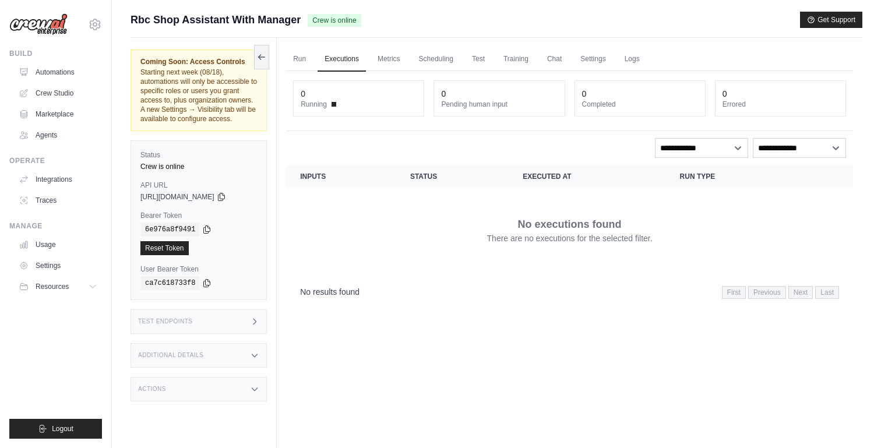  Describe the element at coordinates (831, 20) in the screenshot. I see `button: Get Support` at that location.